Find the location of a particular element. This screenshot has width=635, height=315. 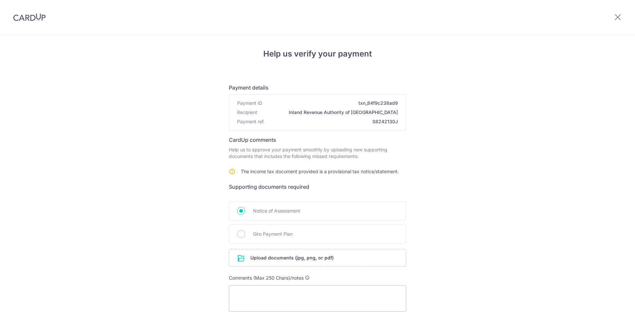

span: txn_84f9c238ad9 is located at coordinates (331, 103).